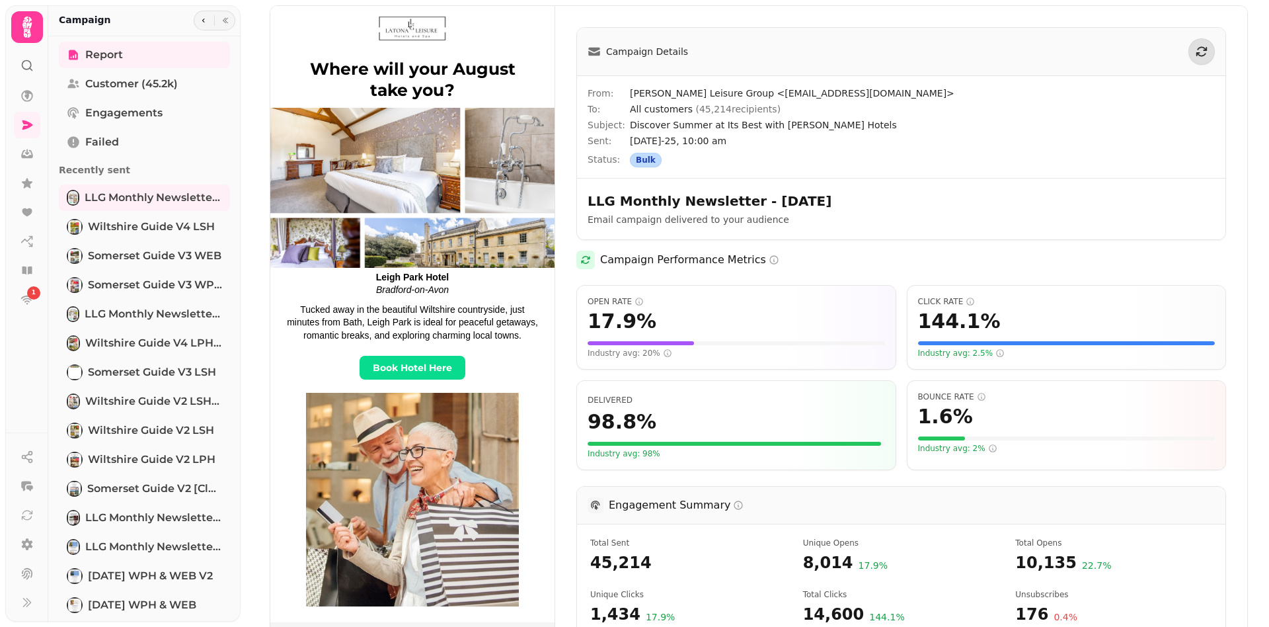  I want to click on span: 98.8 %, so click(622, 422).